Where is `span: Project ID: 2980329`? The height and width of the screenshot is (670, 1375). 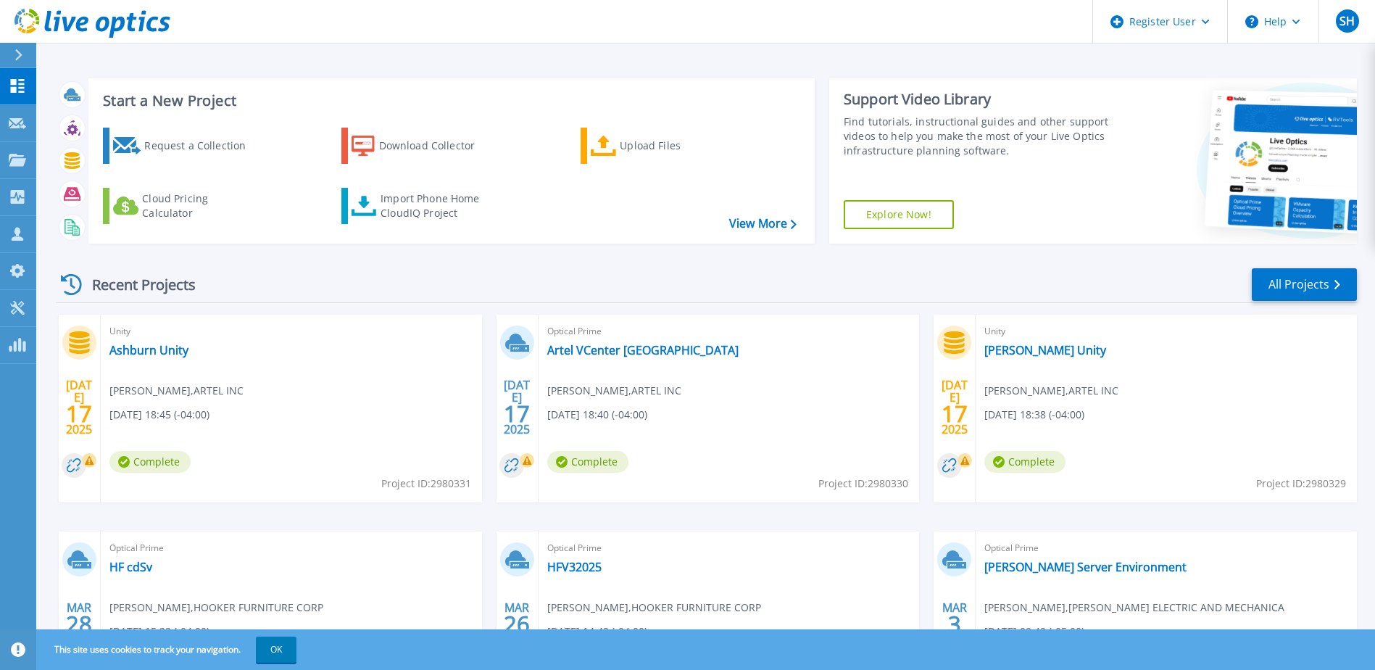 span: Project ID: 2980329 is located at coordinates (1301, 483).